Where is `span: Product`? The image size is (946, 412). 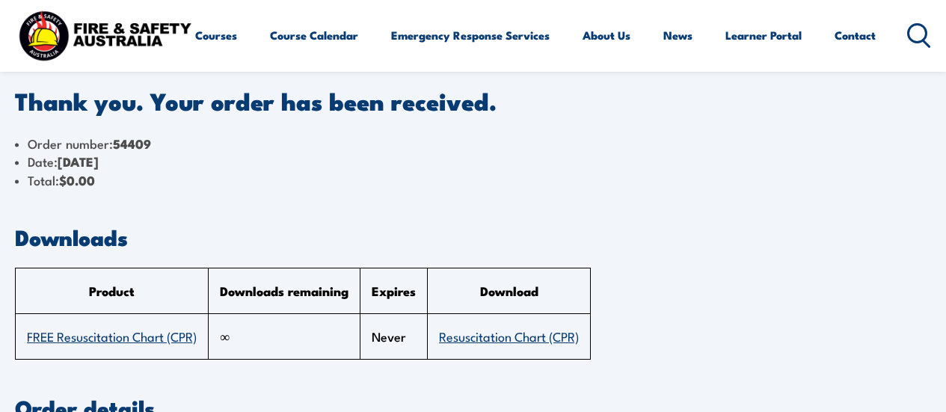 span: Product is located at coordinates (111, 291).